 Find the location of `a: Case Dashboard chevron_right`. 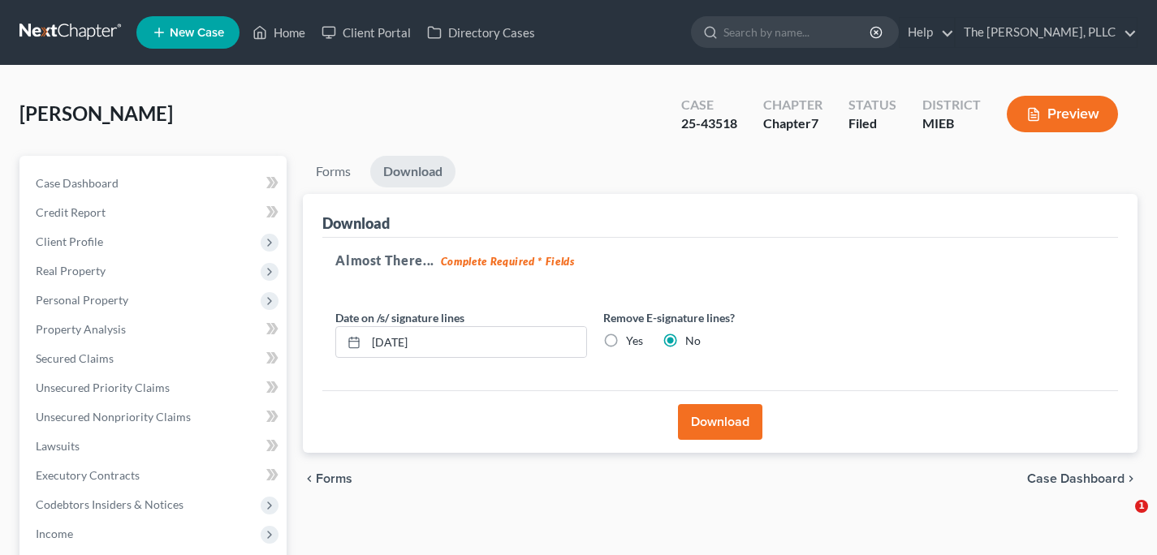

a: Case Dashboard chevron_right is located at coordinates (1082, 479).